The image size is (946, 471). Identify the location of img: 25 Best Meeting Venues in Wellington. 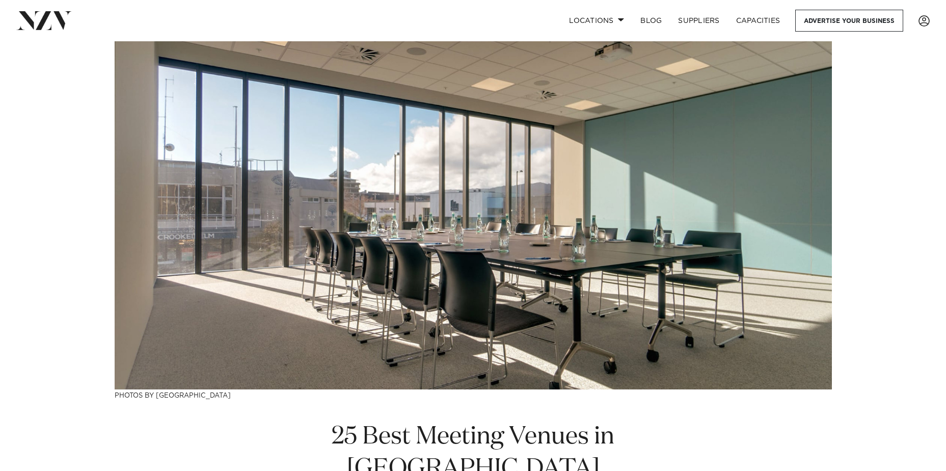
(473, 215).